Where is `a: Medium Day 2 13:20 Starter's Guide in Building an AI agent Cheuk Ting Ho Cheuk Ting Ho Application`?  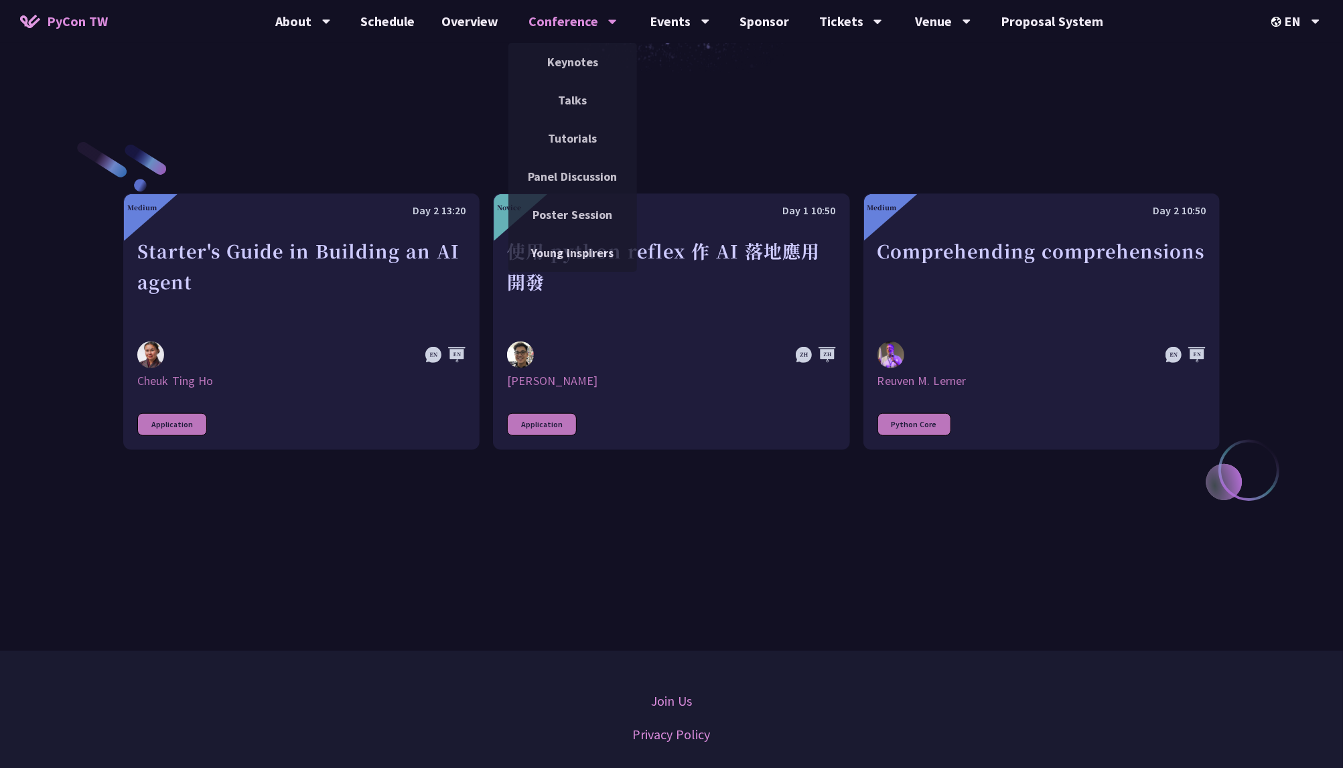
a: Medium Day 2 13:20 Starter's Guide in Building an AI agent Cheuk Ting Ho Cheuk Ting Ho Application is located at coordinates (301, 321).